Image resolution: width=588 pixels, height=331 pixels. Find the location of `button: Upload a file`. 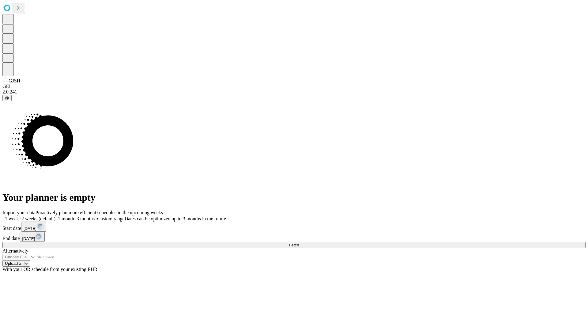

button: Upload a file is located at coordinates (16, 263).